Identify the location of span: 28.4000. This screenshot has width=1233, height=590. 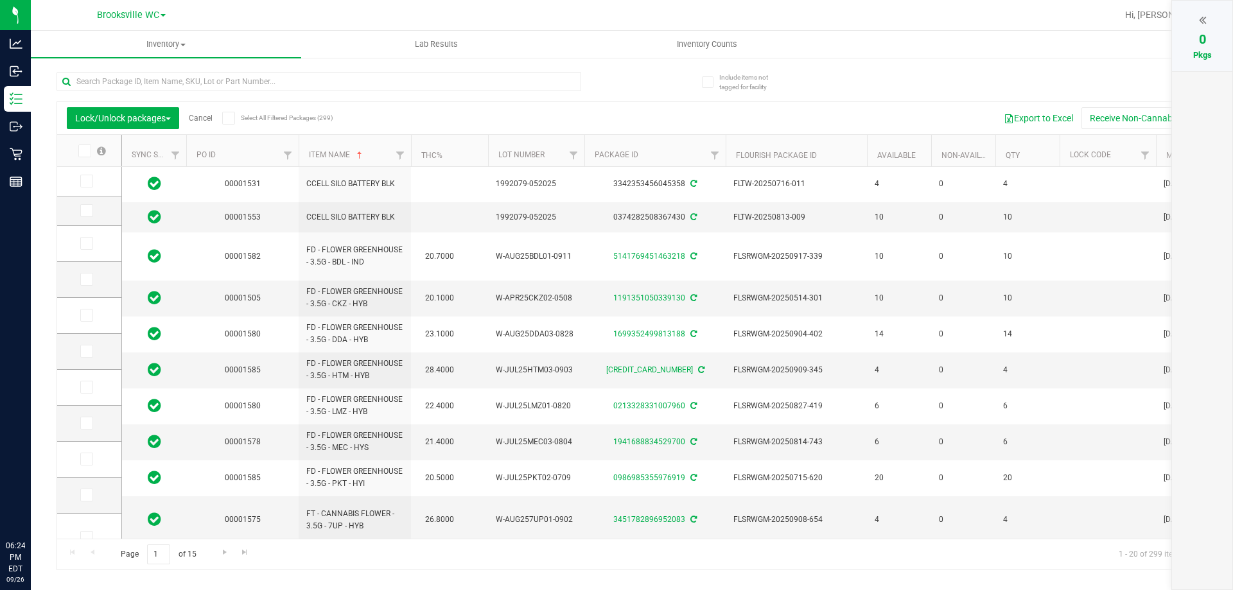
(439, 370).